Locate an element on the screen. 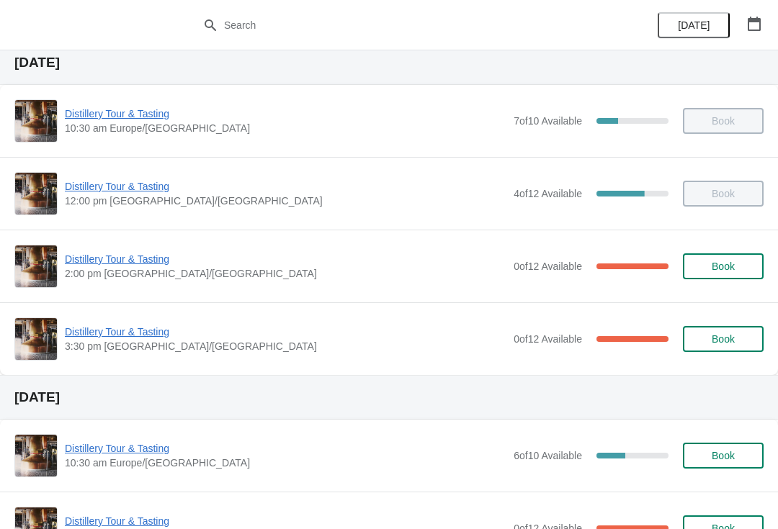 The image size is (778, 529). span: 6 of 10 Available is located at coordinates (547, 456).